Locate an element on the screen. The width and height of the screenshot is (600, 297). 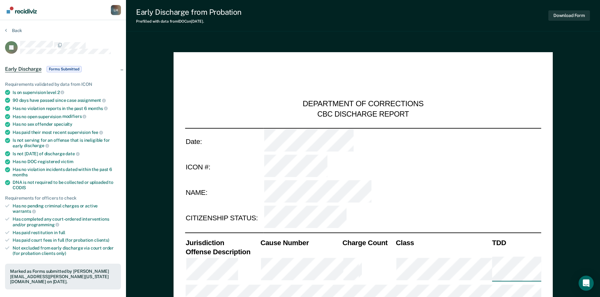
div: Has no sex offender is located at coordinates (67, 124).